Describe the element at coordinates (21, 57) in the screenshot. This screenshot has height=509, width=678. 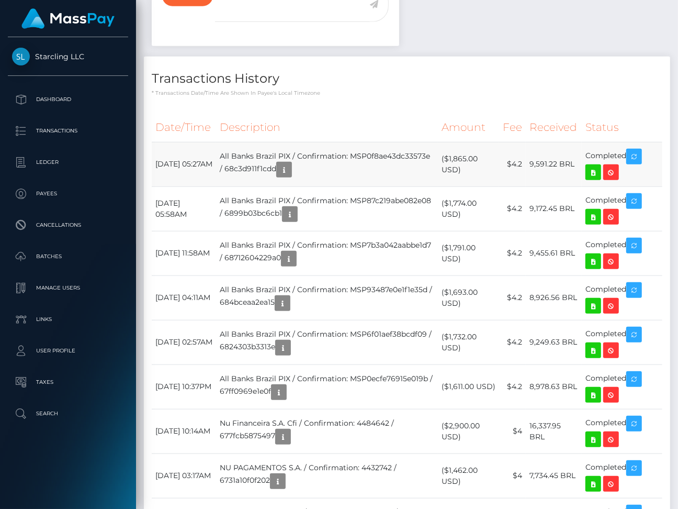
I see `img: Starcling LLC` at that location.